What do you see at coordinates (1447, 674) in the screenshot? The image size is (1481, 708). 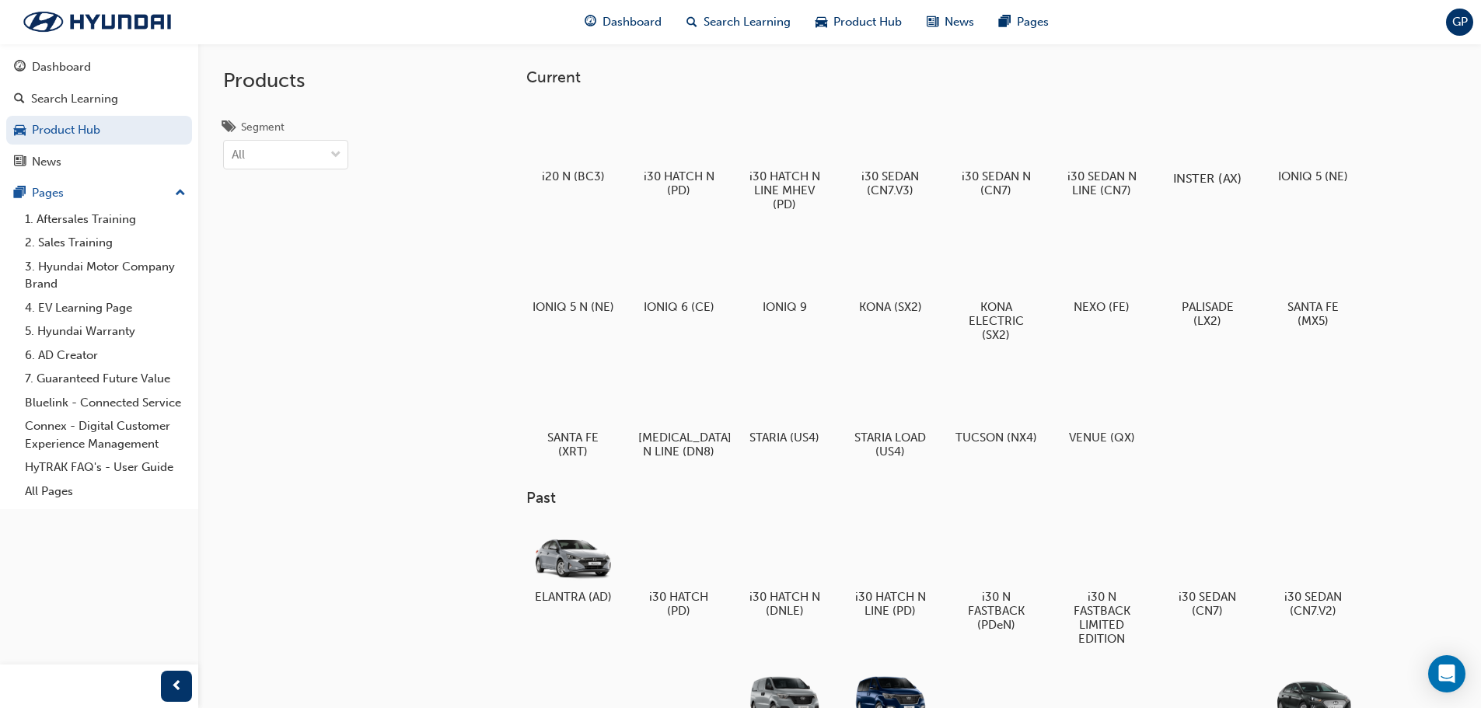 I see `div: Open Intercom Messenger` at bounding box center [1447, 674].